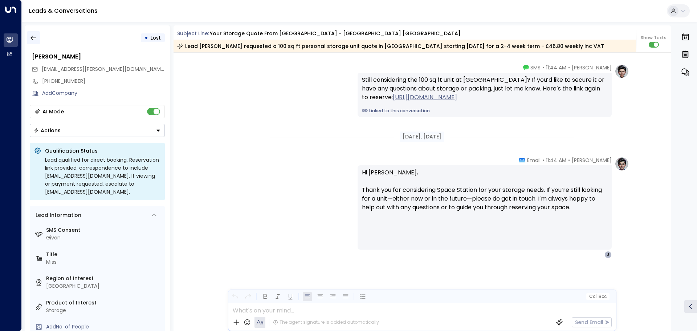 This screenshot has width=697, height=331. Describe the element at coordinates (156, 38) in the screenshot. I see `span: Lost` at that location.